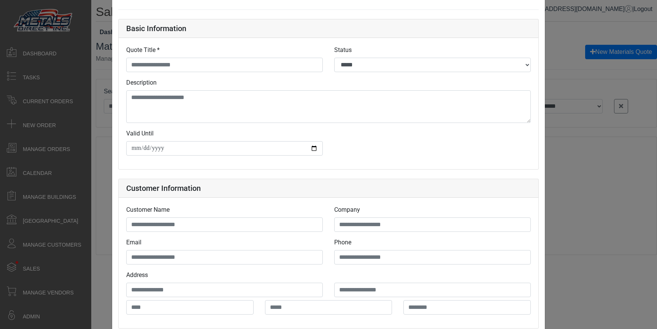 The height and width of the screenshot is (329, 657). What do you see at coordinates (137, 275) in the screenshot?
I see `label: Address` at bounding box center [137, 275].